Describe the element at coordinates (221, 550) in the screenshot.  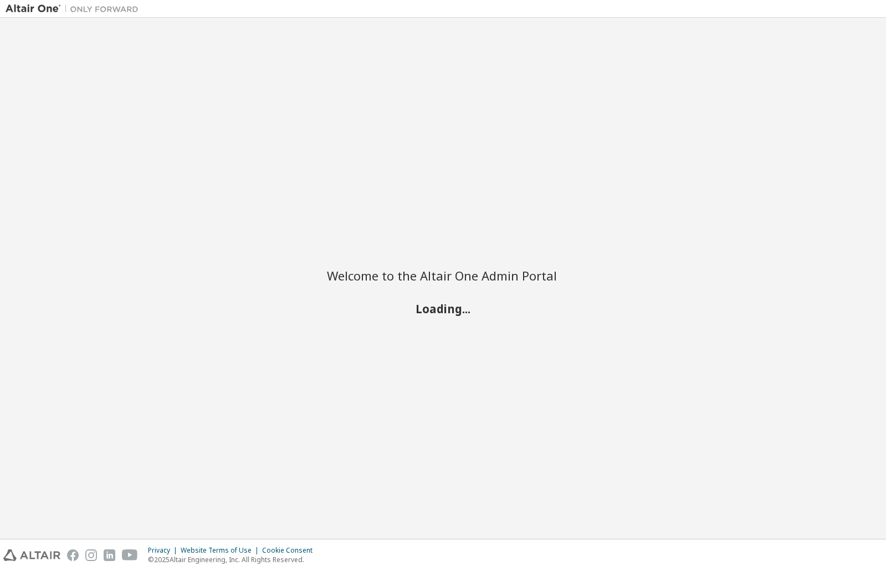
I see `div: Website Terms of Use` at that location.